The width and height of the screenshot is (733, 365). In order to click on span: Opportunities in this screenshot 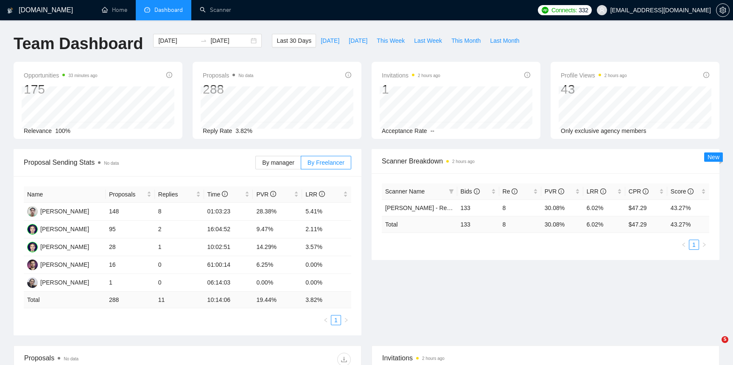, I will do `click(61, 75)`.